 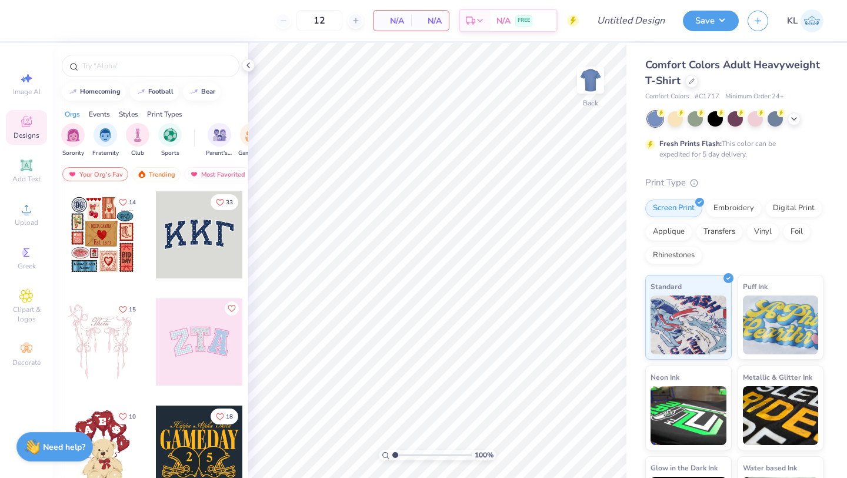 I want to click on strong: Need help?, so click(x=64, y=447).